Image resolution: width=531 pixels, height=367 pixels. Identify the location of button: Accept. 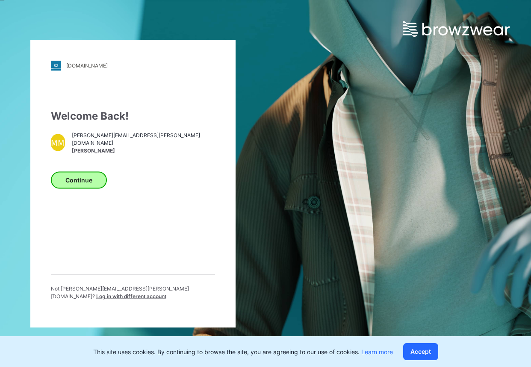
(421, 352).